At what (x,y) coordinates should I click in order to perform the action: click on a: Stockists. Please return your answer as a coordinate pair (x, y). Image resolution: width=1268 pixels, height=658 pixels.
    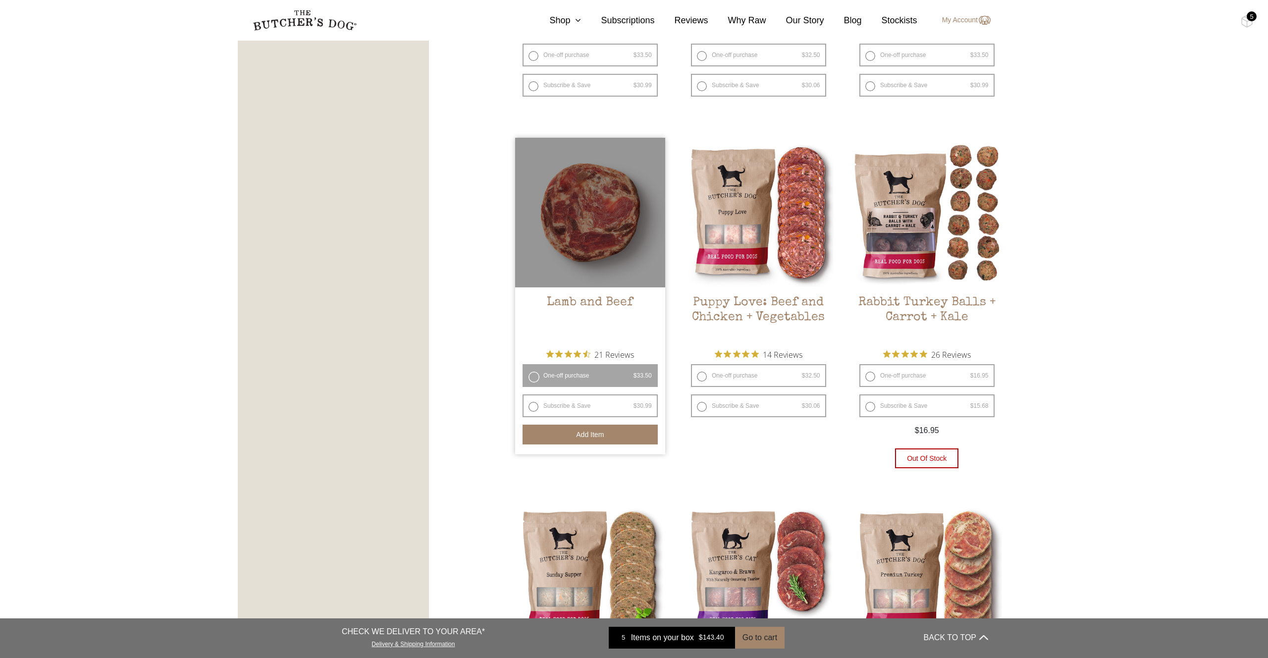
    Looking at the image, I should click on (890, 20).